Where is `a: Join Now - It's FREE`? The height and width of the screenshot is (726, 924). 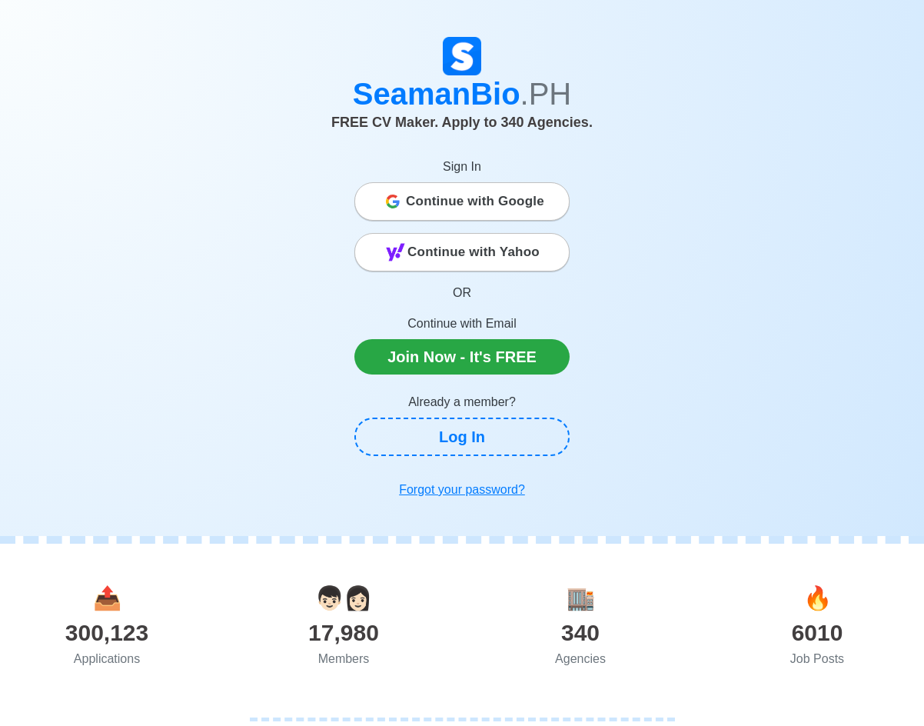
a: Join Now - It's FREE is located at coordinates (462, 357).